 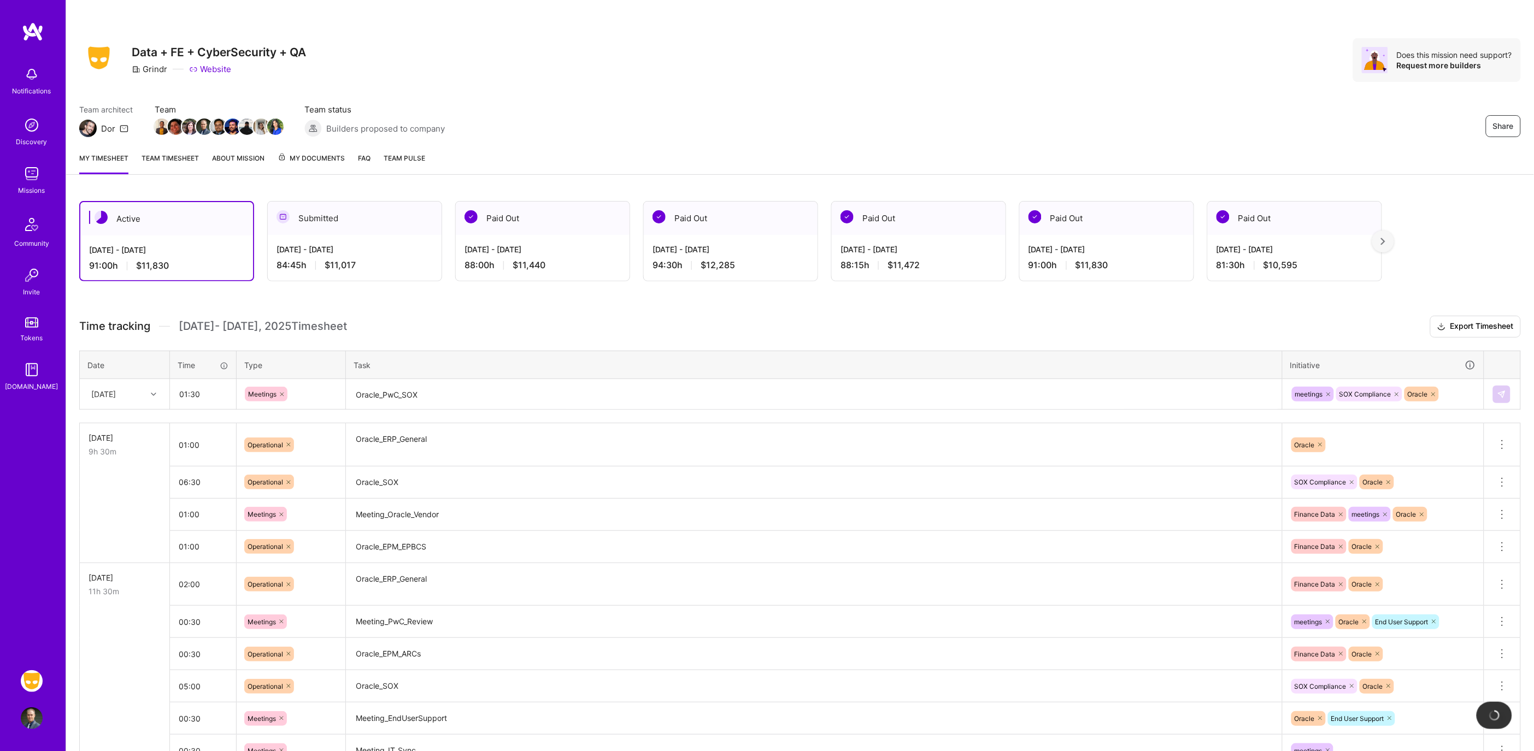 What do you see at coordinates (283, 217) in the screenshot?
I see `img: Submitted` at bounding box center [283, 217].